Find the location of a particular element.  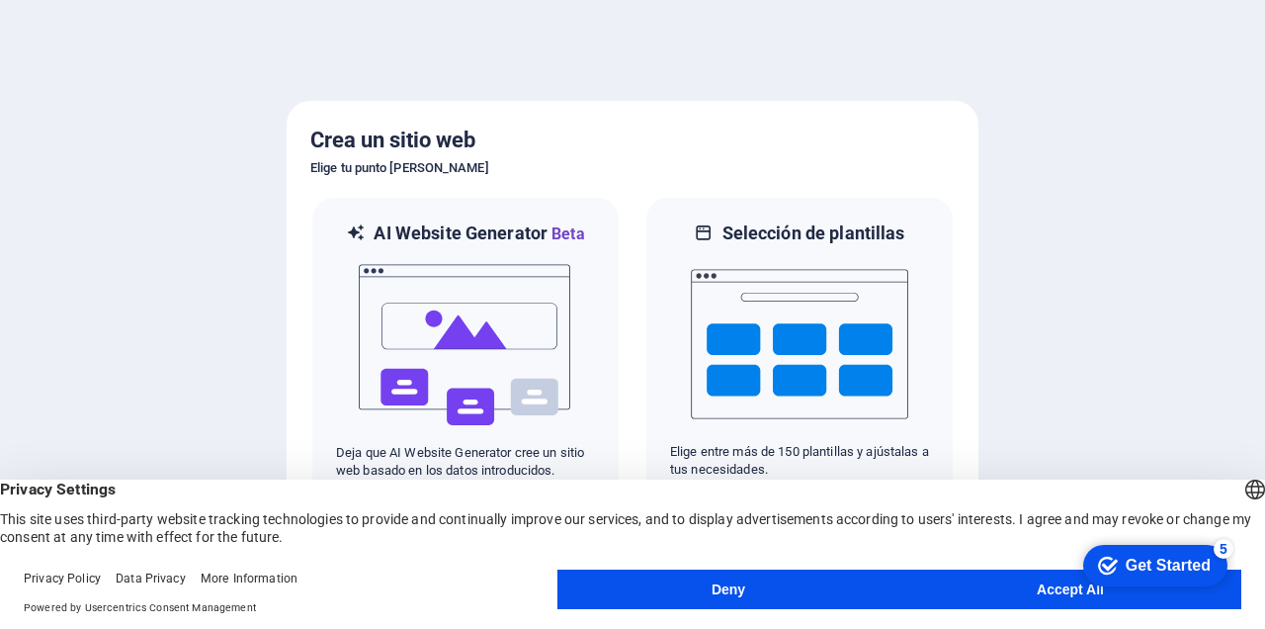

div: Selección de plantillasElige entre más de 150 plantillas y ajústalas a tus necesidades. is located at coordinates (800, 350).